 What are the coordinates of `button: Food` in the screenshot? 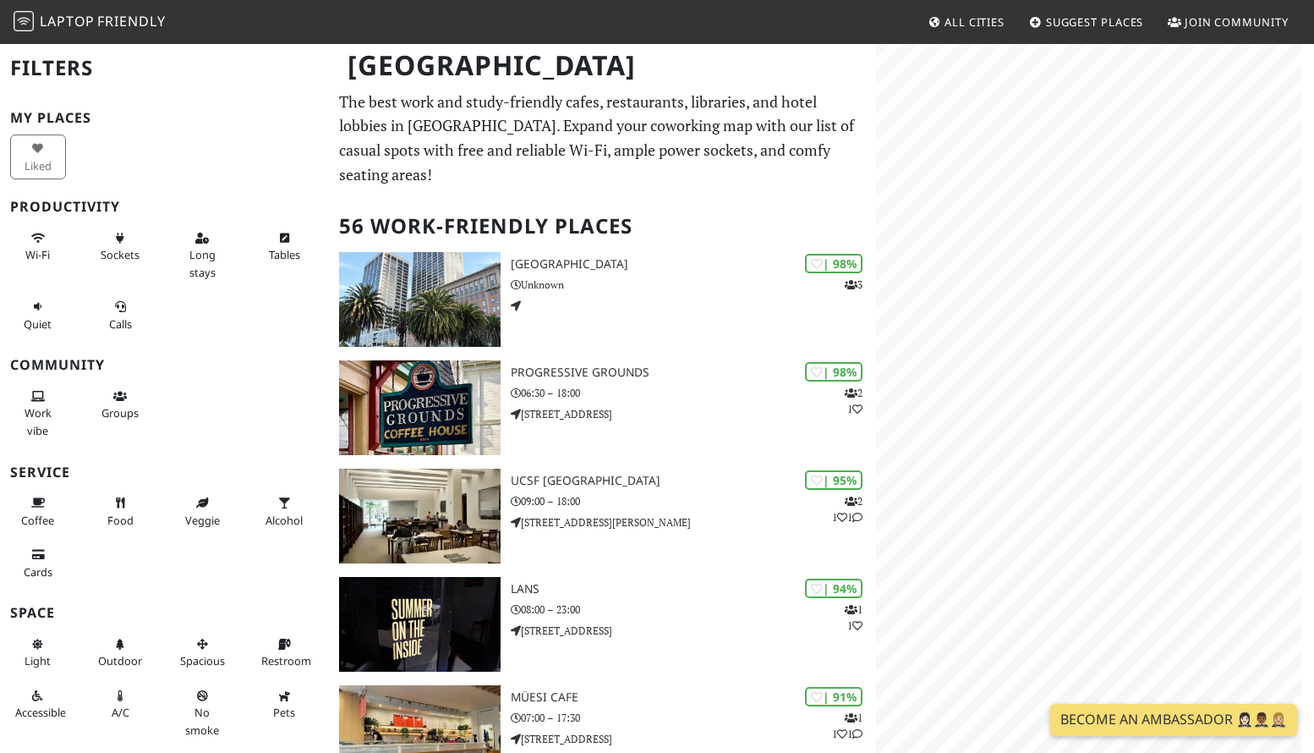 It's located at (120, 511).